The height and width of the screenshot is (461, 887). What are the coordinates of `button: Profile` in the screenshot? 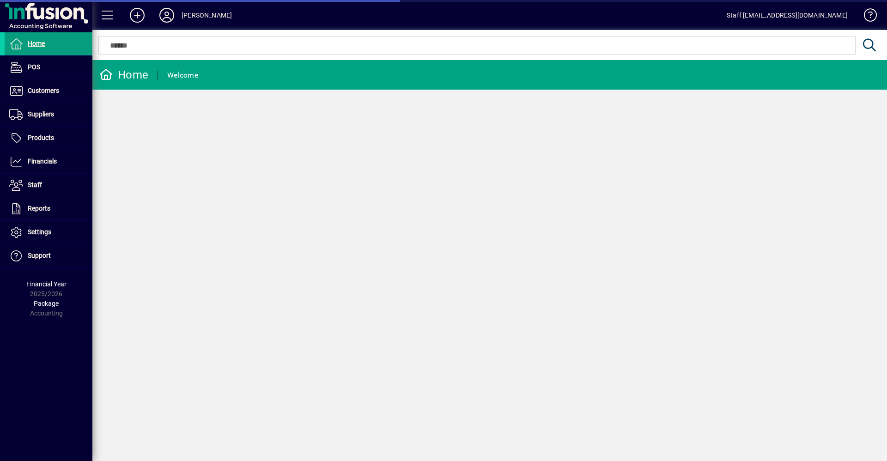 It's located at (167, 15).